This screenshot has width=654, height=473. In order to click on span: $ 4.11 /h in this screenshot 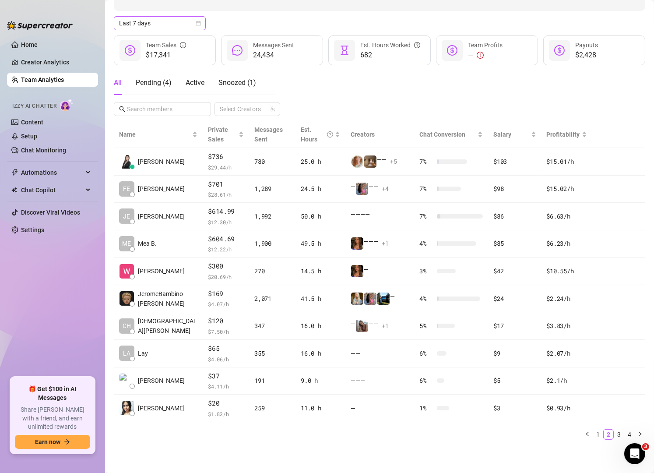, I will do `click(226, 386)`.